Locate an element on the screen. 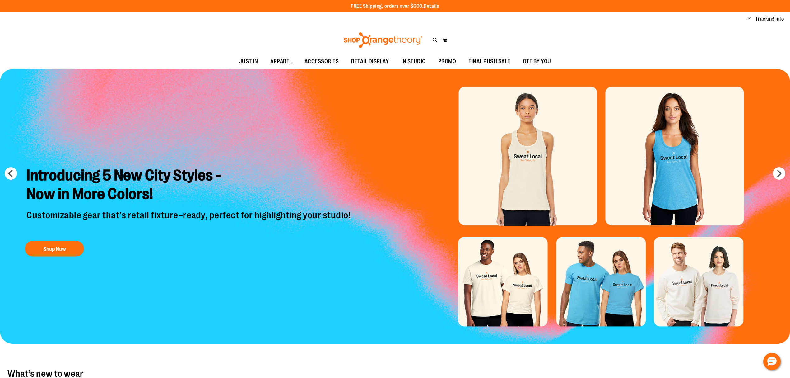  a: ACCESSORIES is located at coordinates (322, 62).